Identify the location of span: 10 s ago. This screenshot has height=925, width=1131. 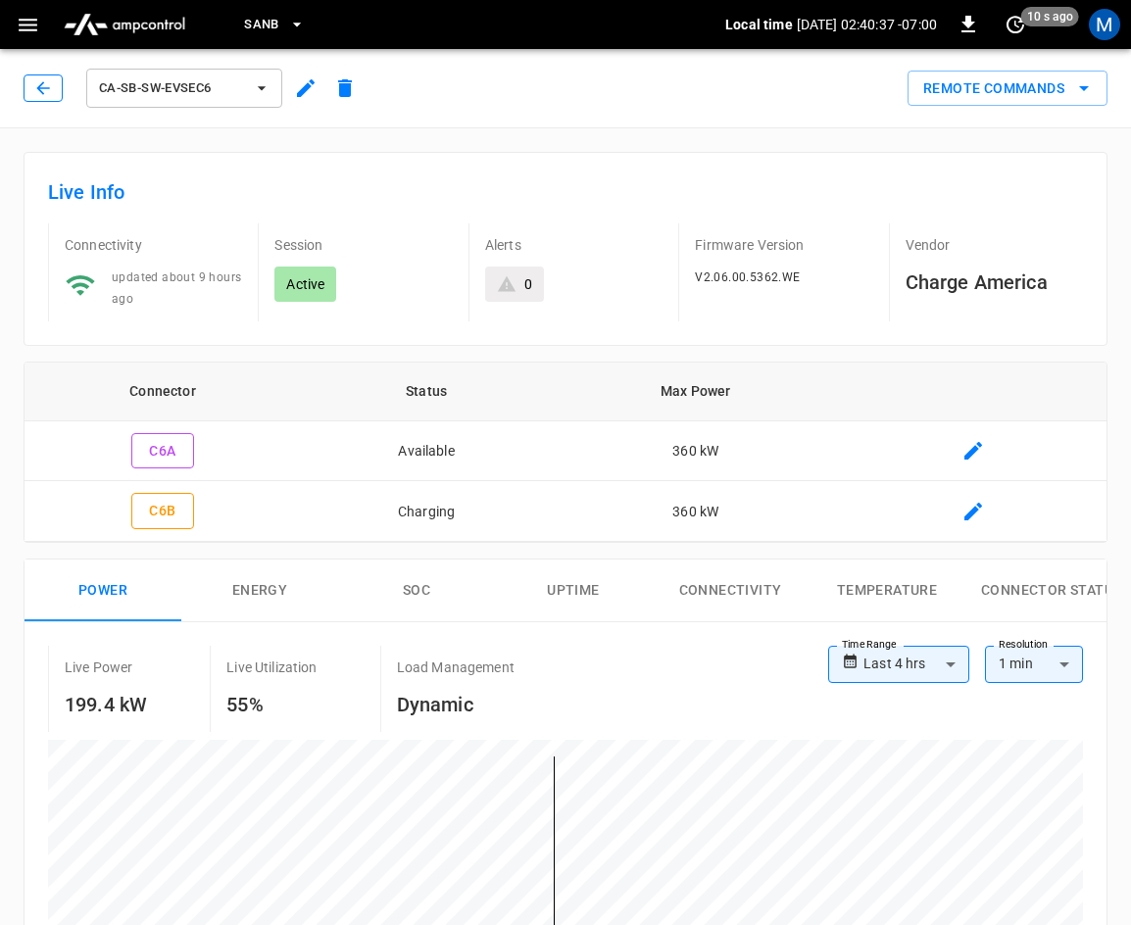
(1049, 17).